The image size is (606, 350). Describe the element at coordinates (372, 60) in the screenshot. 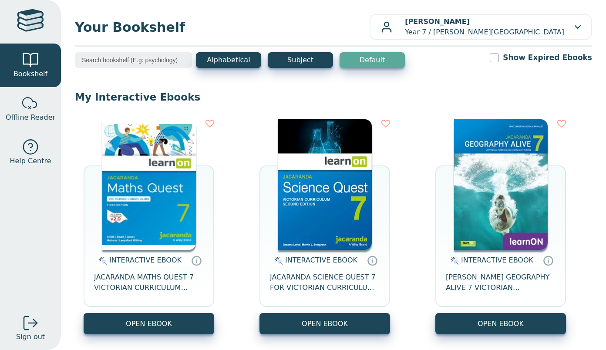

I see `button: Default` at that location.